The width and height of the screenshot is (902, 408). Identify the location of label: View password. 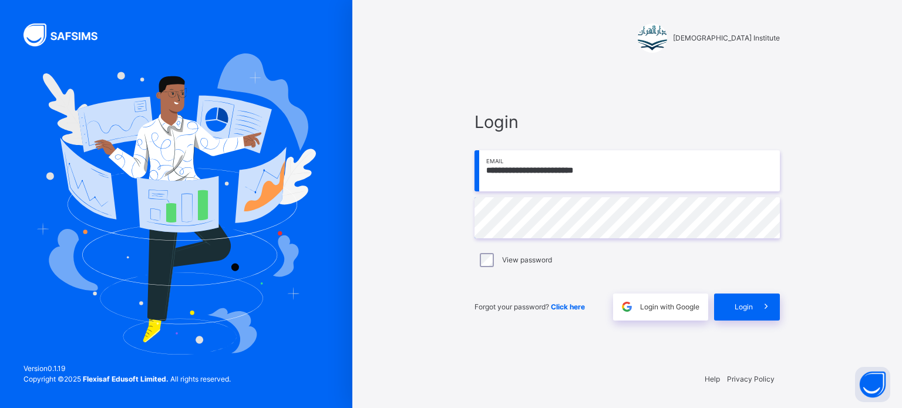
(527, 260).